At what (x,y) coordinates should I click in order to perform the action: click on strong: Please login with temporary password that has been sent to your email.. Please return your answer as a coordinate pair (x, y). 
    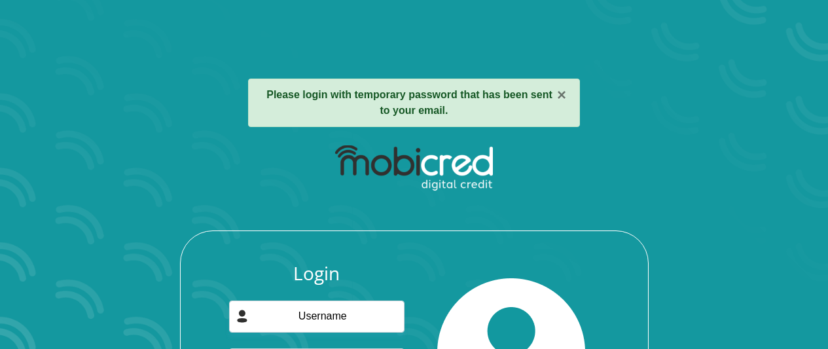
    Looking at the image, I should click on (409, 102).